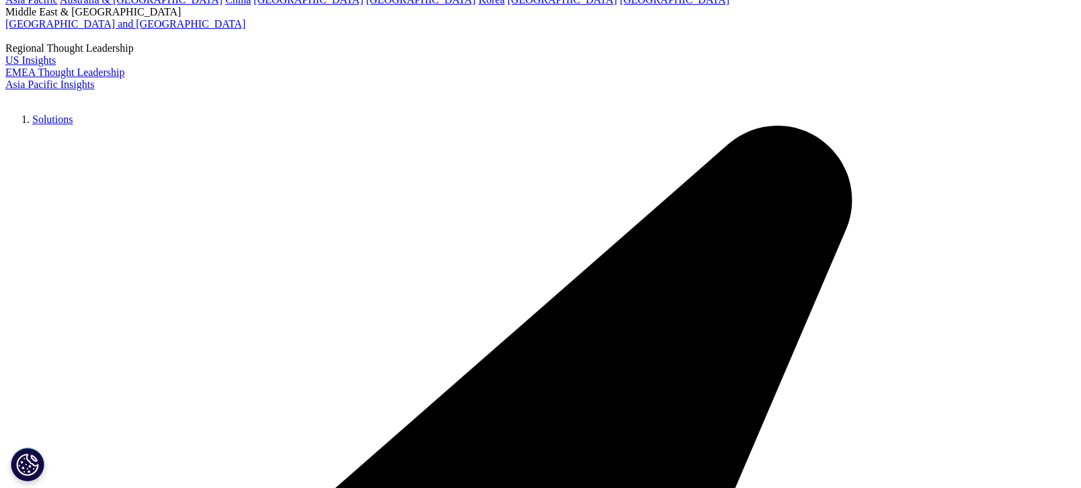 The width and height of the screenshot is (1081, 488). Describe the element at coordinates (50, 84) in the screenshot. I see `a: Asia Pacific Insights` at that location.